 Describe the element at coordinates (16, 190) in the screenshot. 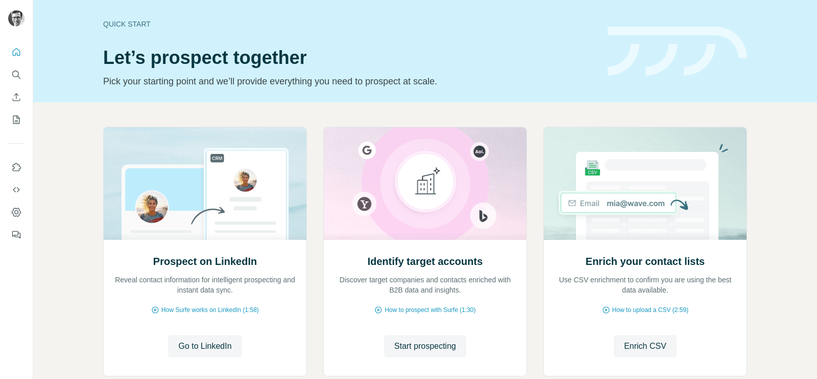

I see `button: Use Surfe API` at that location.